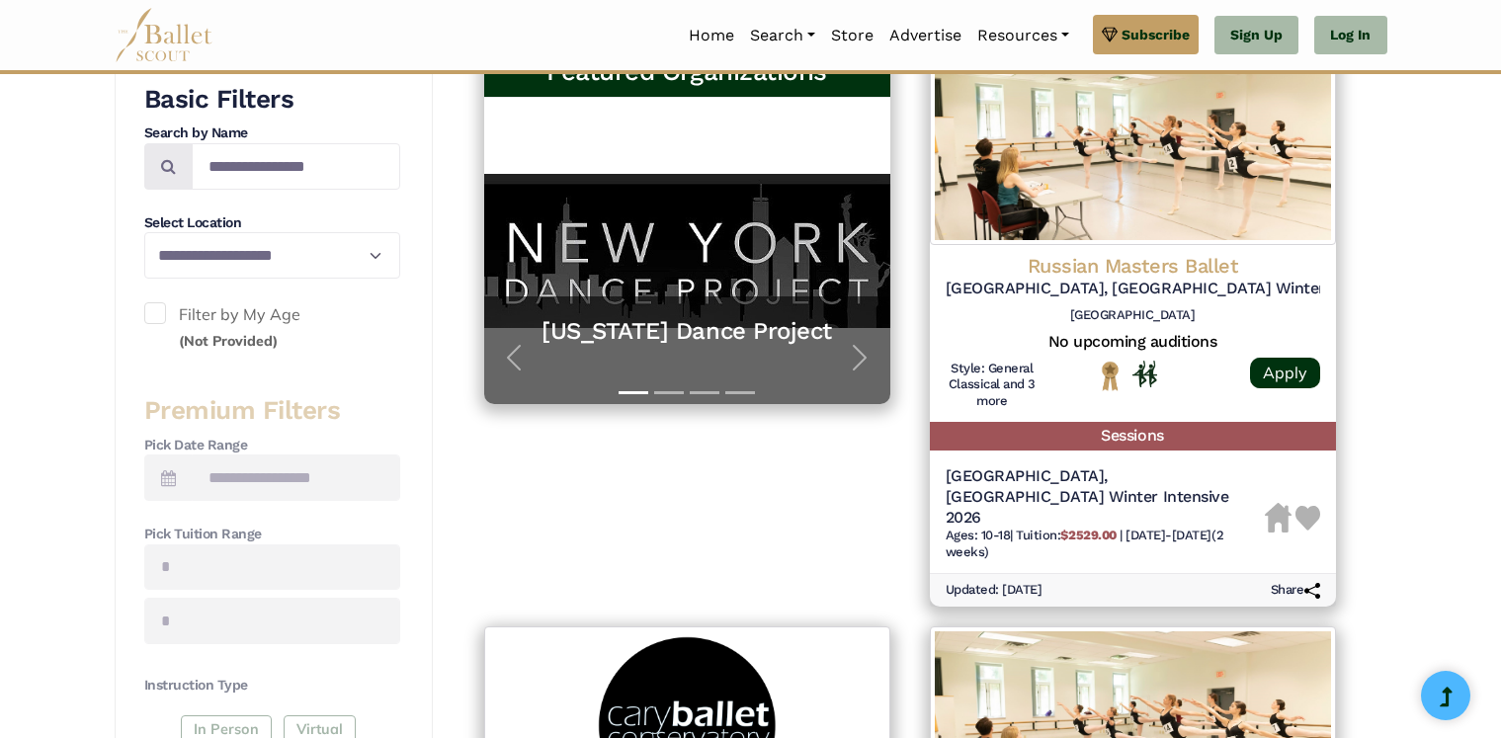  Describe the element at coordinates (272, 535) in the screenshot. I see `h4: Pick Tuition Range` at that location.